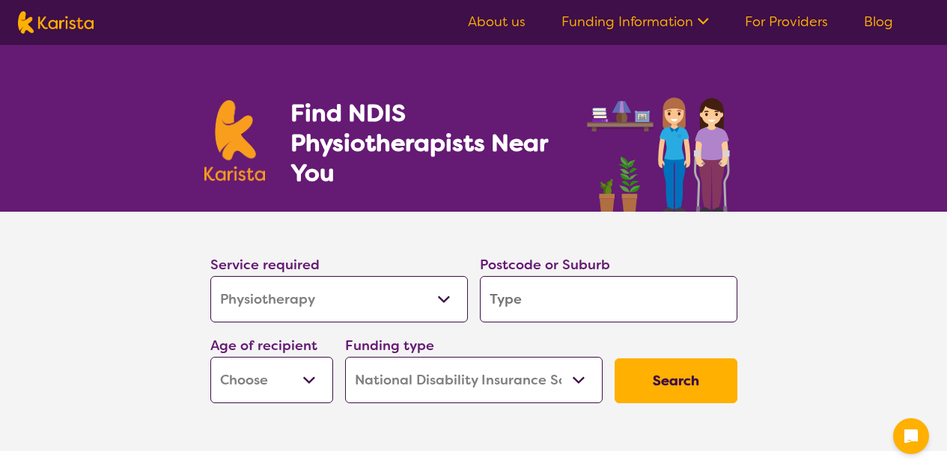 The image size is (947, 472). What do you see at coordinates (635, 22) in the screenshot?
I see `a: Funding Information` at bounding box center [635, 22].